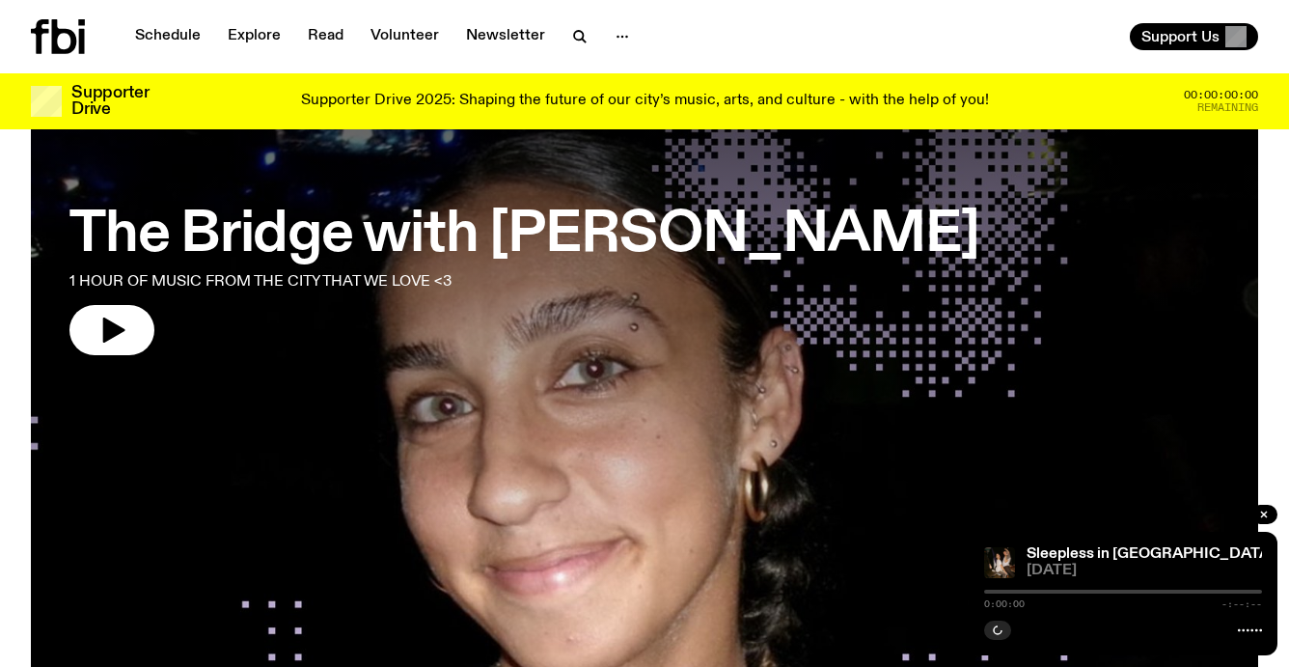  Describe the element at coordinates (1194, 37) in the screenshot. I see `button: Support Us` at that location.